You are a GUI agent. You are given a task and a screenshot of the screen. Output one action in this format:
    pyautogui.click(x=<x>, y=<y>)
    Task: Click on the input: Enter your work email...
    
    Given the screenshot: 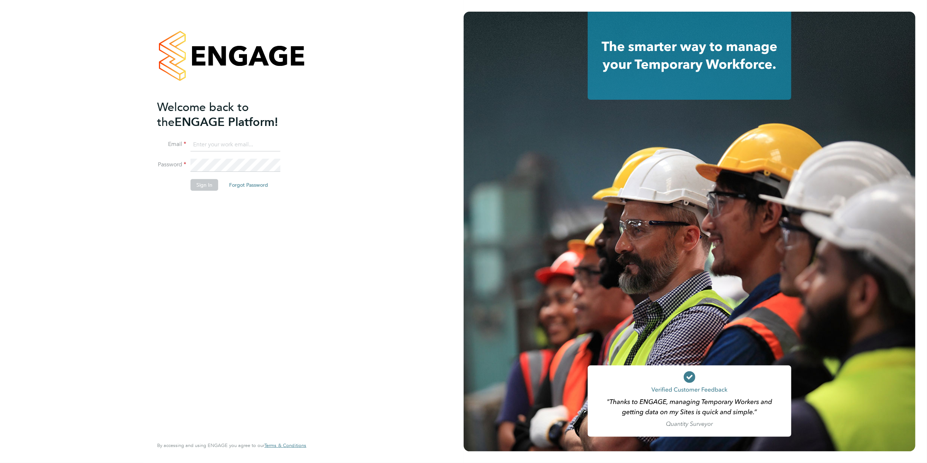 What is the action you would take?
    pyautogui.click(x=235, y=145)
    